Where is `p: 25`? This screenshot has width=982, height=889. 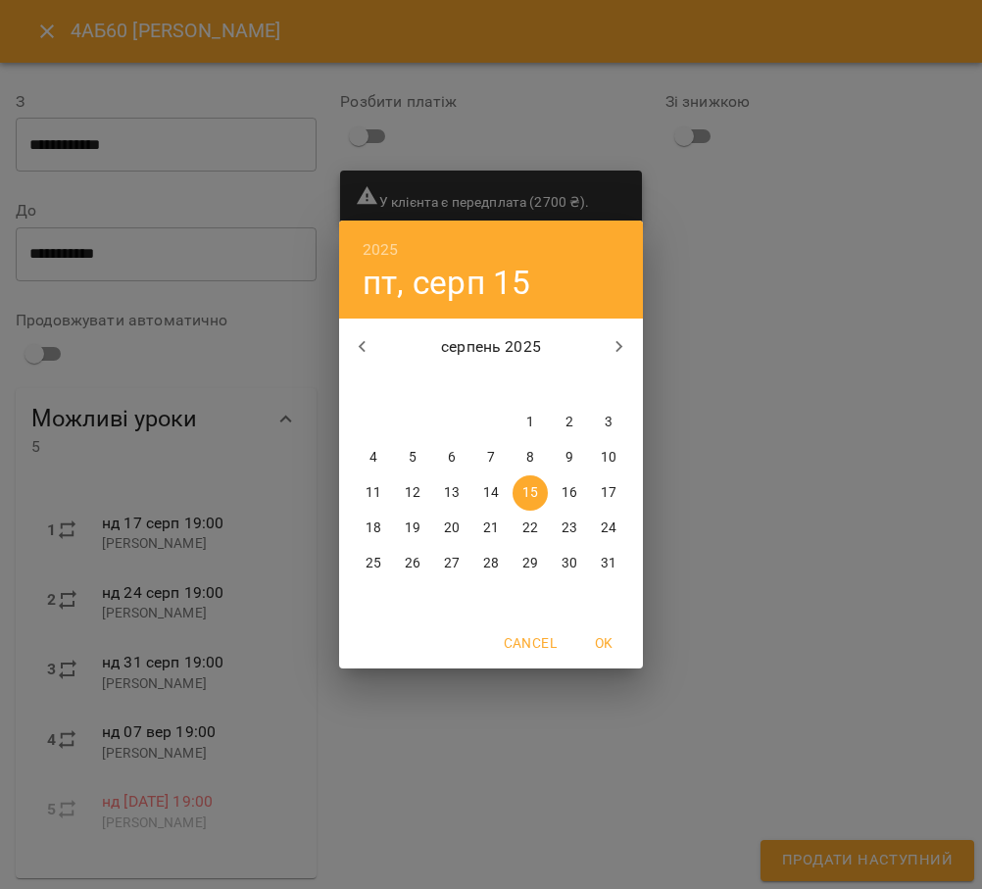
p: 25 is located at coordinates (373, 564).